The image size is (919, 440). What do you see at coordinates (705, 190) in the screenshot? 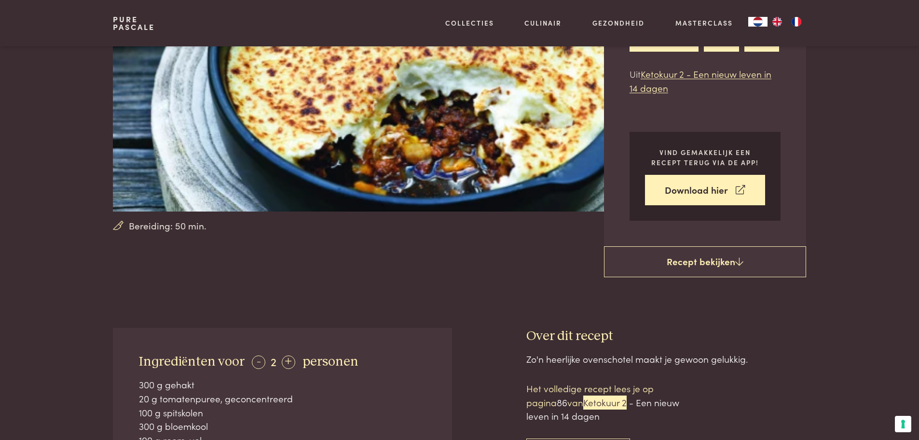
I see `a: Download hier` at bounding box center [705, 190].